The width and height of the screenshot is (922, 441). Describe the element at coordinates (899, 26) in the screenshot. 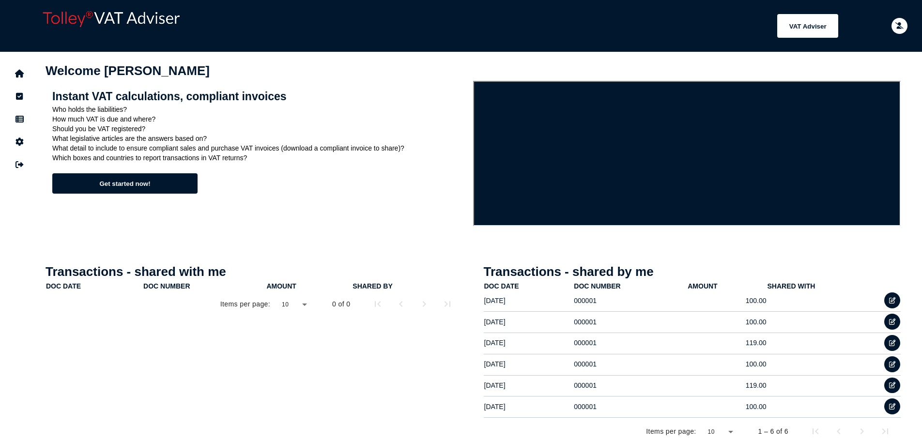

I see `i: Email needs to be verified` at that location.